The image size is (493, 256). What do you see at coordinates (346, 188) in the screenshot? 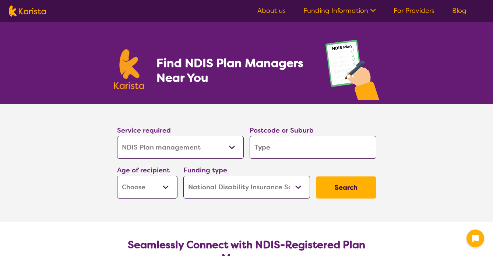
I see `button: Search` at bounding box center [346, 188].